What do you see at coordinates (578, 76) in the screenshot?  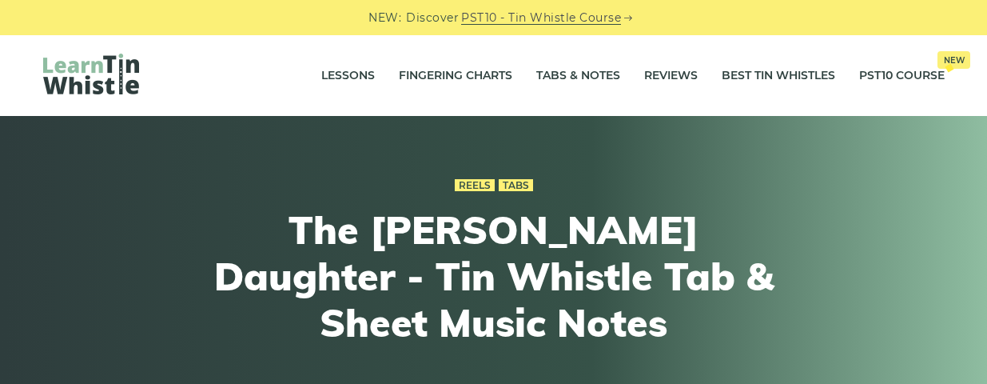 I see `a: Tabs & Notes` at bounding box center [578, 76].